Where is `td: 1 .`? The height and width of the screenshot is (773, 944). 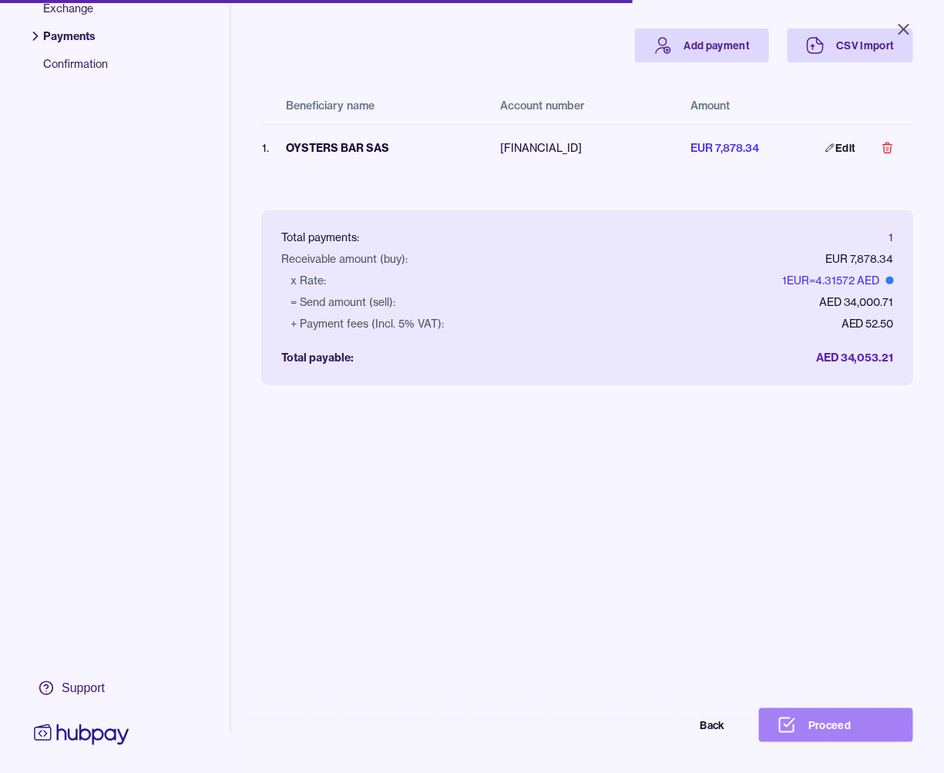
td: 1 . is located at coordinates (267, 147).